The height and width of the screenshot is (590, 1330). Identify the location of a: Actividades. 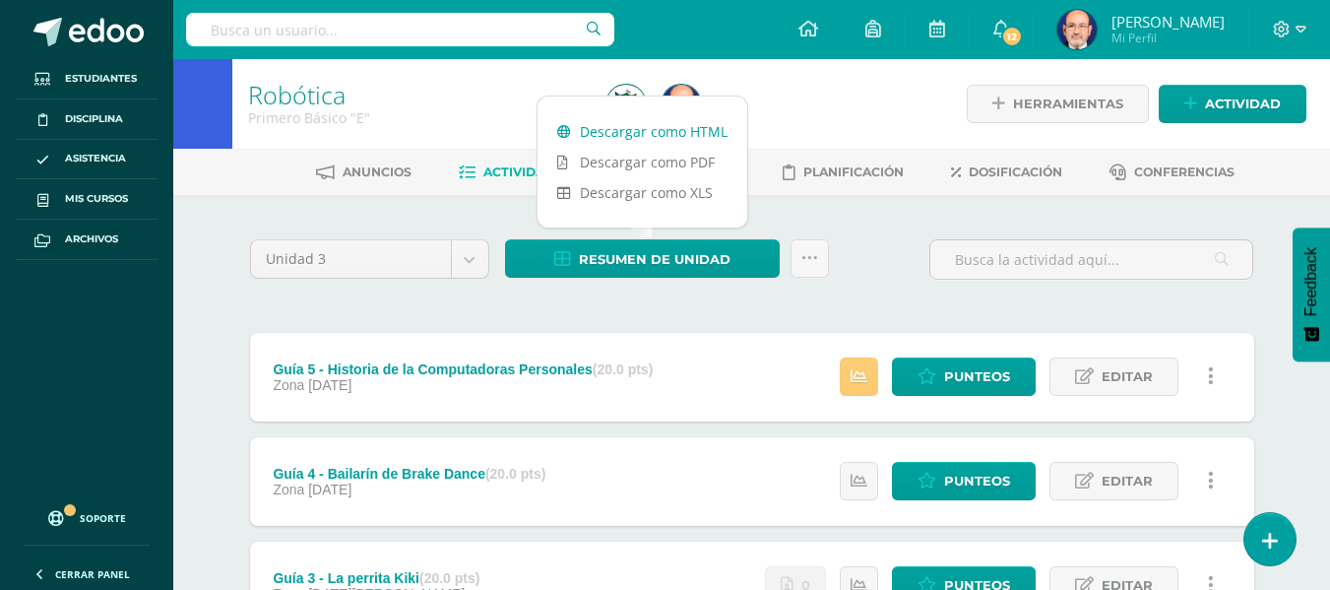
(514, 172).